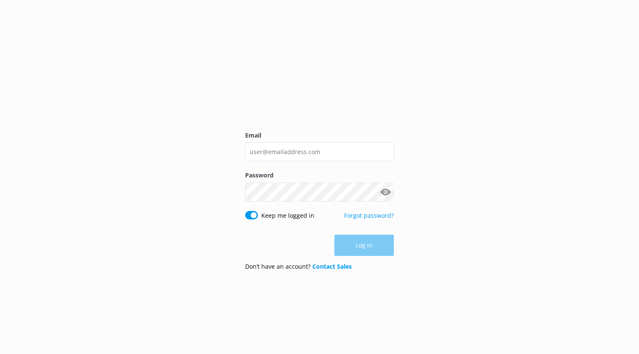  I want to click on input: user@emailaddress.com, so click(319, 152).